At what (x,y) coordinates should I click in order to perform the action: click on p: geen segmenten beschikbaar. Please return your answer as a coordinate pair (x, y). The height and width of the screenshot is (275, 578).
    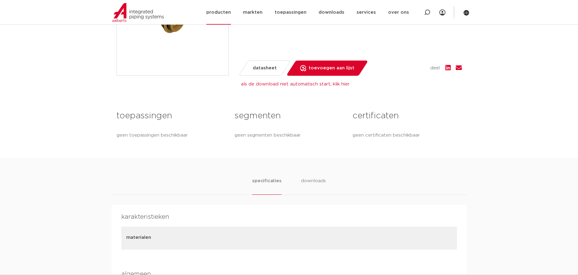
    Looking at the image, I should click on (289, 135).